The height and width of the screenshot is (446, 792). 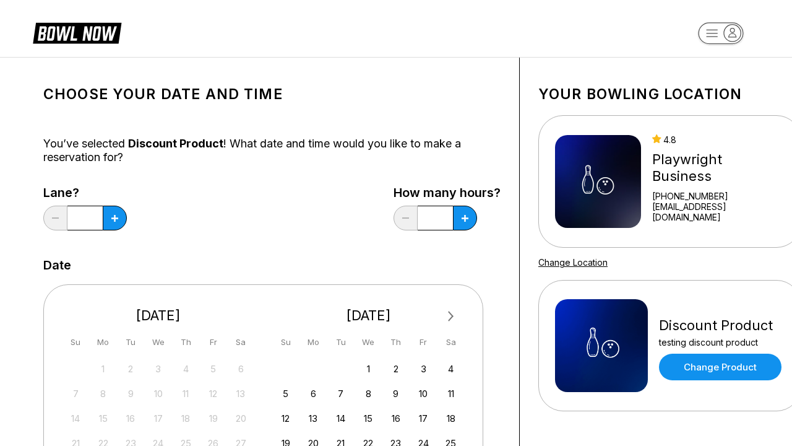 I want to click on div: Not available Friday, September 19th, 2025, so click(x=213, y=418).